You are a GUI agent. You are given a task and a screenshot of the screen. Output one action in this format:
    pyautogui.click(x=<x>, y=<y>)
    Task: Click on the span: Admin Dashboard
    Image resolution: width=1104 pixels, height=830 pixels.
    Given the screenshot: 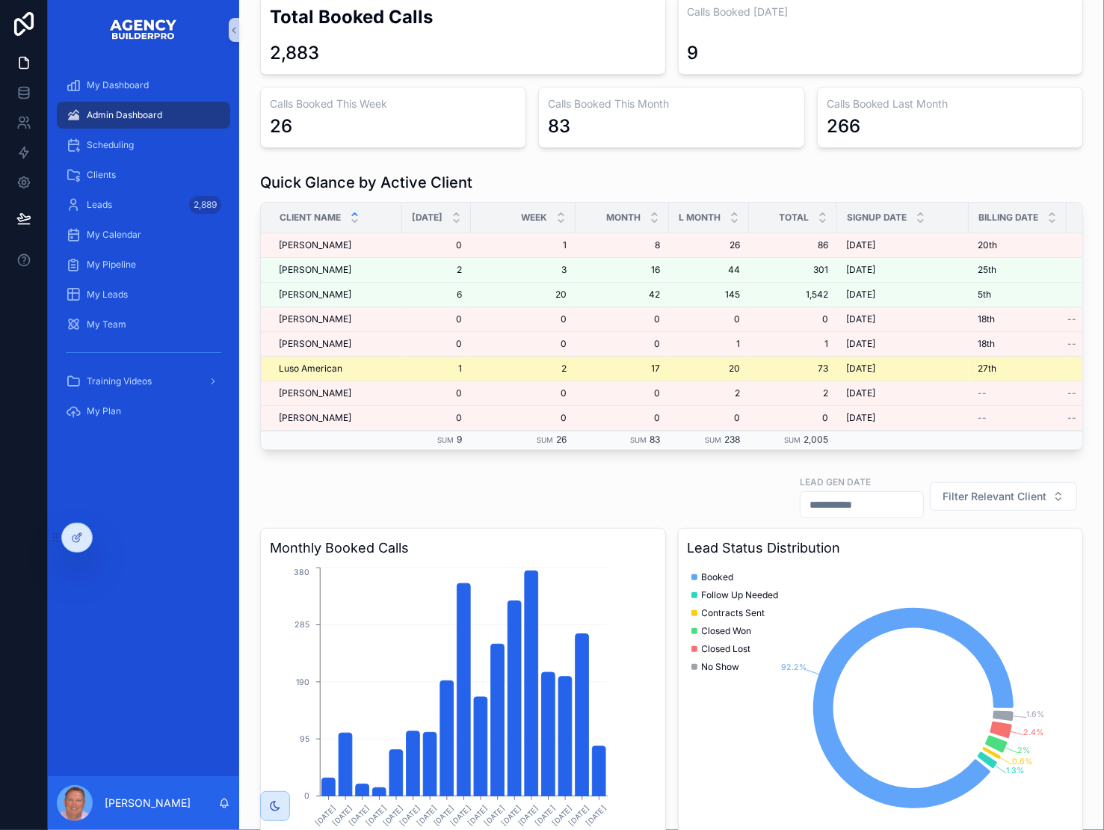 What is the action you would take?
    pyautogui.click(x=124, y=115)
    